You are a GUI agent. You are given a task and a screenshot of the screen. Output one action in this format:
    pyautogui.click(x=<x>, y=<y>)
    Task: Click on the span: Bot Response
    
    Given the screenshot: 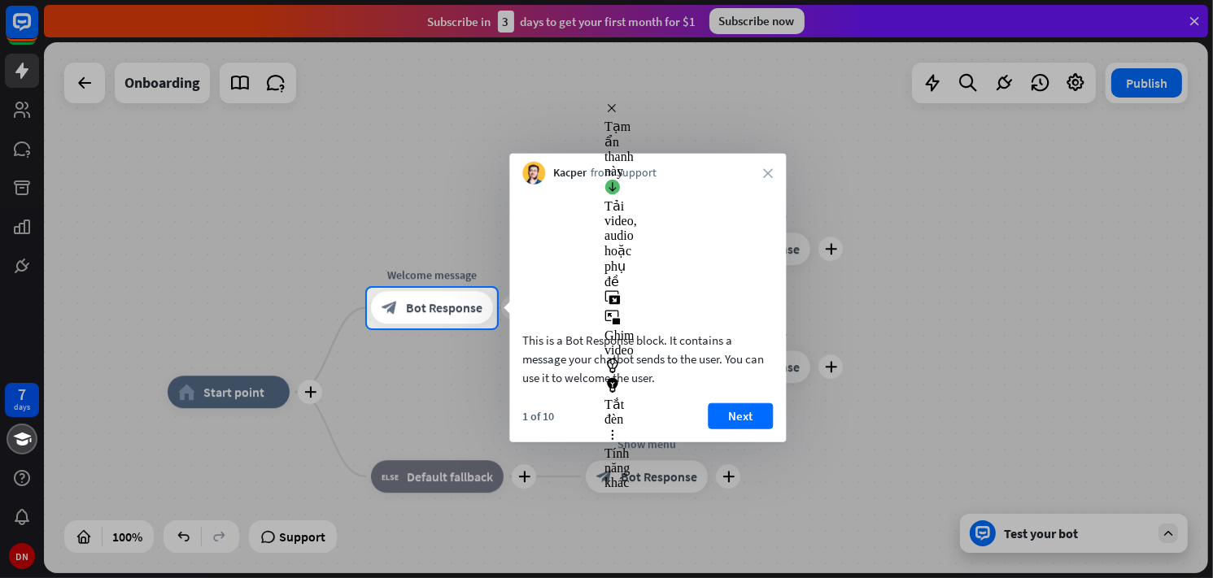 What is the action you would take?
    pyautogui.click(x=444, y=308)
    